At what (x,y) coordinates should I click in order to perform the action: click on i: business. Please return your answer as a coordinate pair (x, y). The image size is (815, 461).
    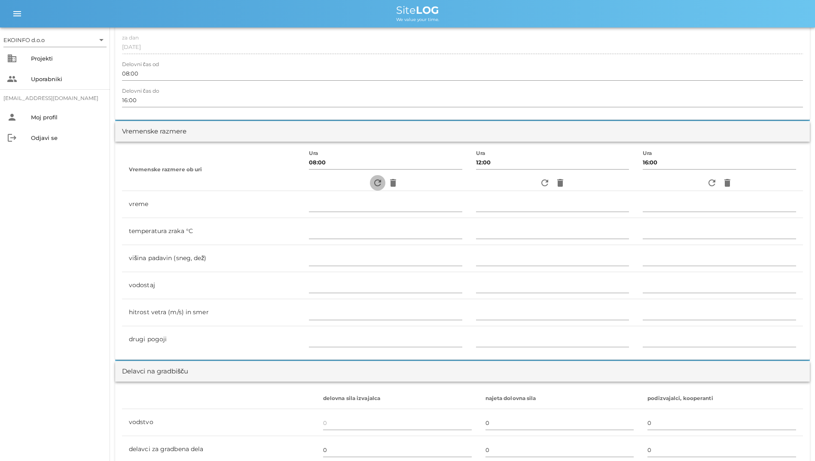
    Looking at the image, I should click on (12, 58).